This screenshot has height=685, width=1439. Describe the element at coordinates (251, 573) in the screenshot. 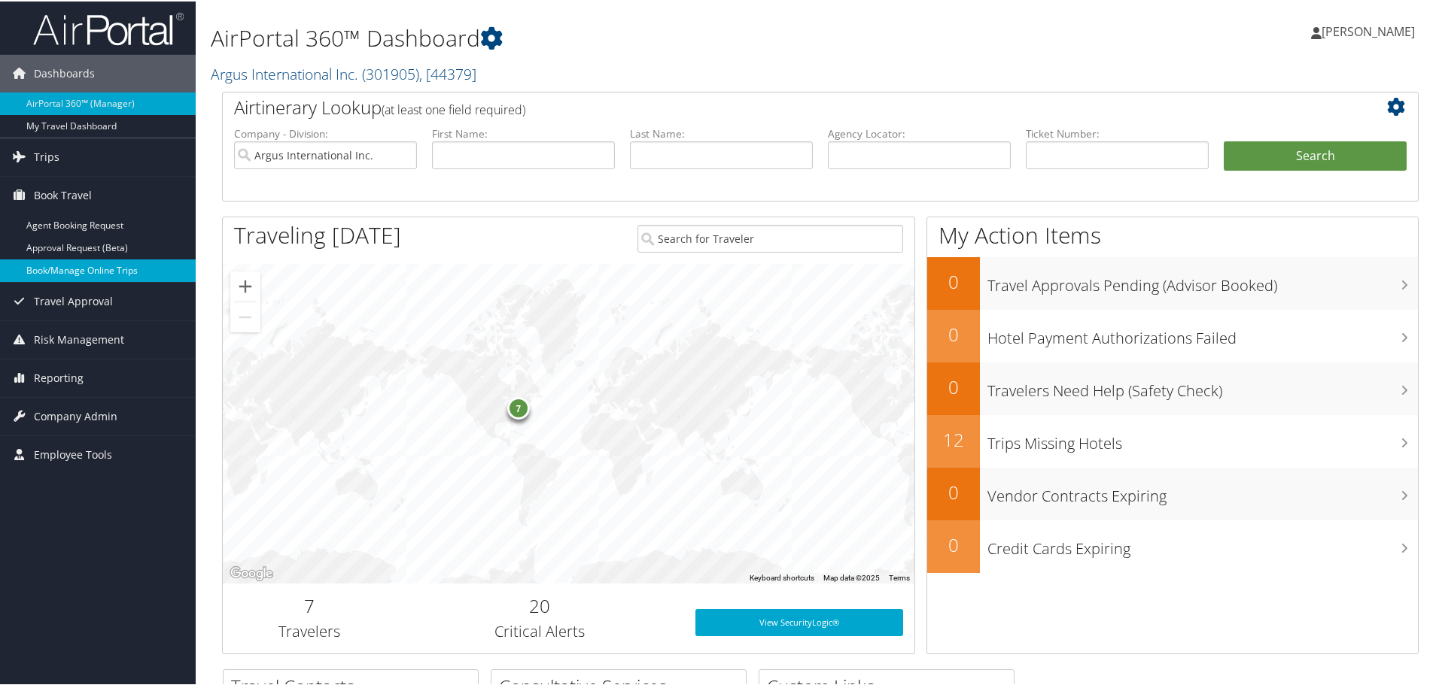

I see `a: Open this area in Google Maps (opens a new window)` at that location.